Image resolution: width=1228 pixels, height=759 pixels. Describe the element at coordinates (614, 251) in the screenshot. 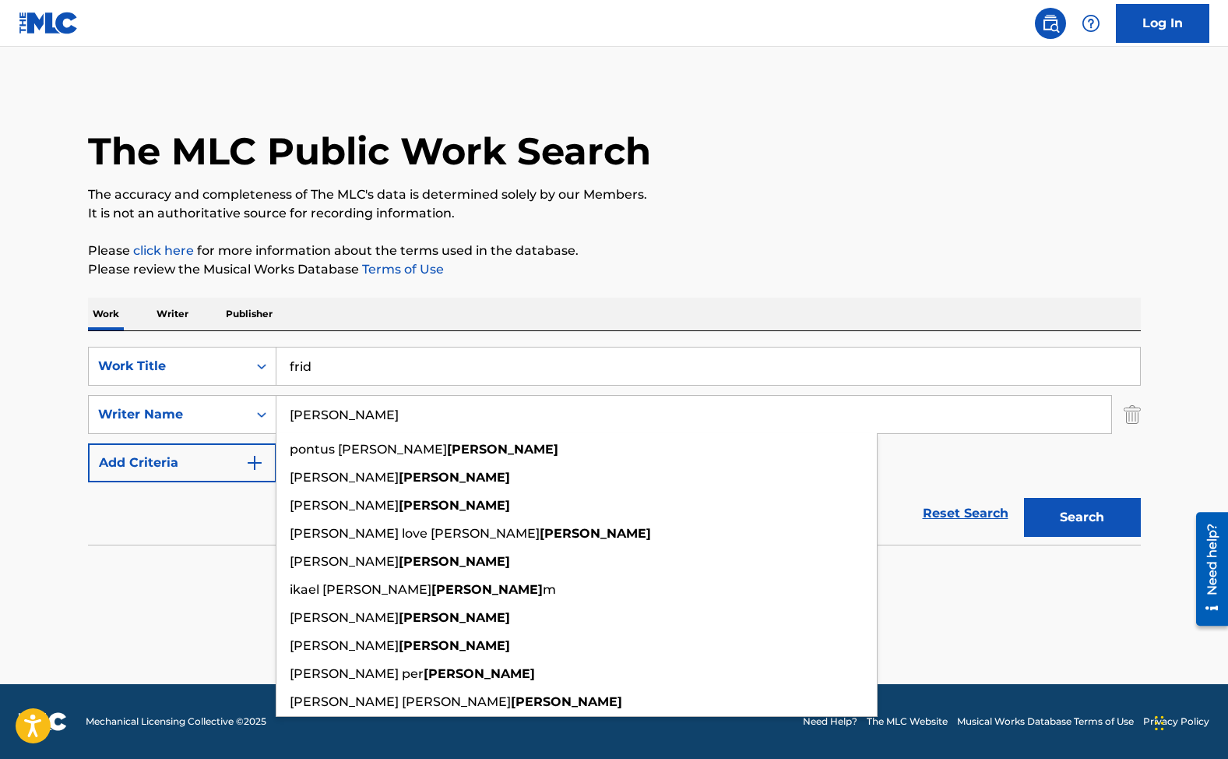

I see `p: Please for more information about the terms used in the database.` at that location.